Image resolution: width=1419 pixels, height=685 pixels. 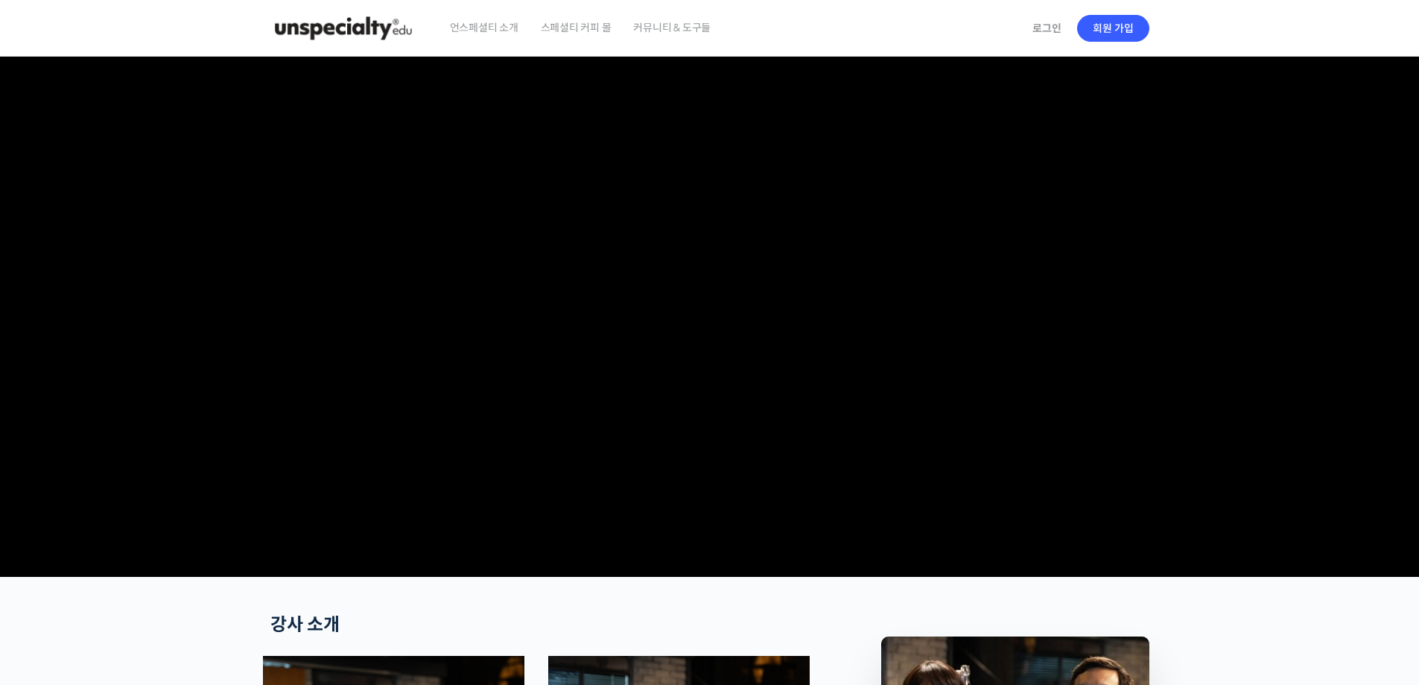 What do you see at coordinates (536, 624) in the screenshot?
I see `h2: 강사 소개` at bounding box center [536, 624].